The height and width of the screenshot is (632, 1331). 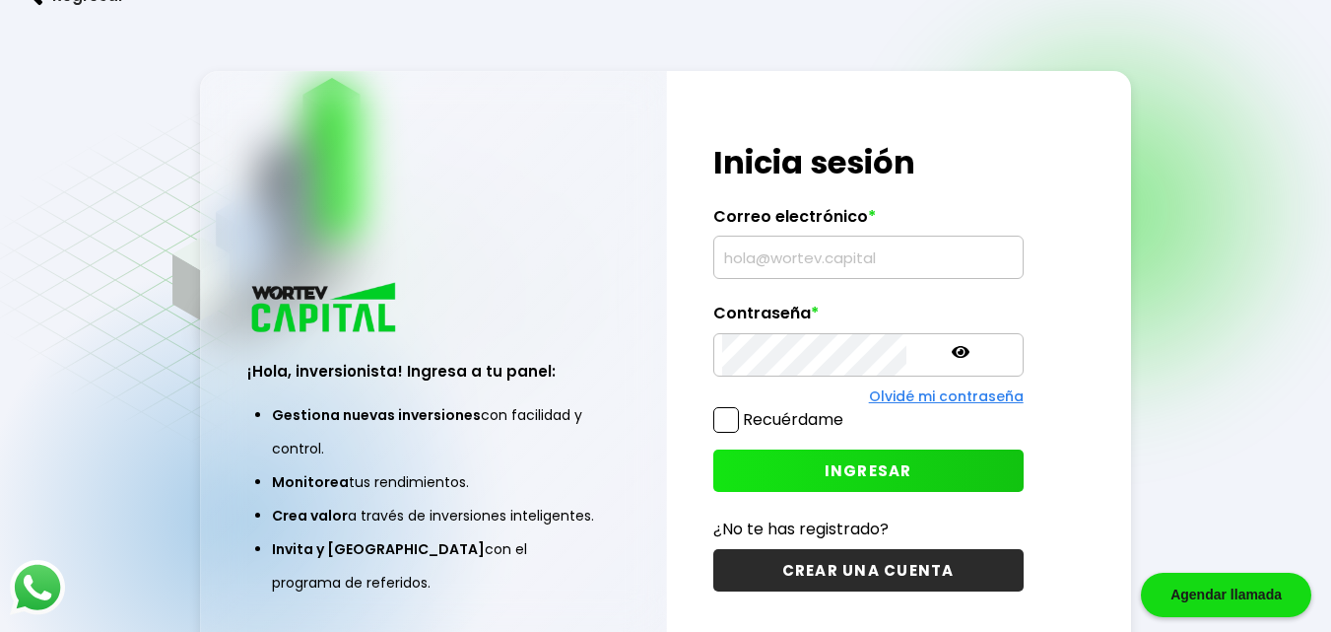 I want to click on span: INGRESAR, so click(x=868, y=470).